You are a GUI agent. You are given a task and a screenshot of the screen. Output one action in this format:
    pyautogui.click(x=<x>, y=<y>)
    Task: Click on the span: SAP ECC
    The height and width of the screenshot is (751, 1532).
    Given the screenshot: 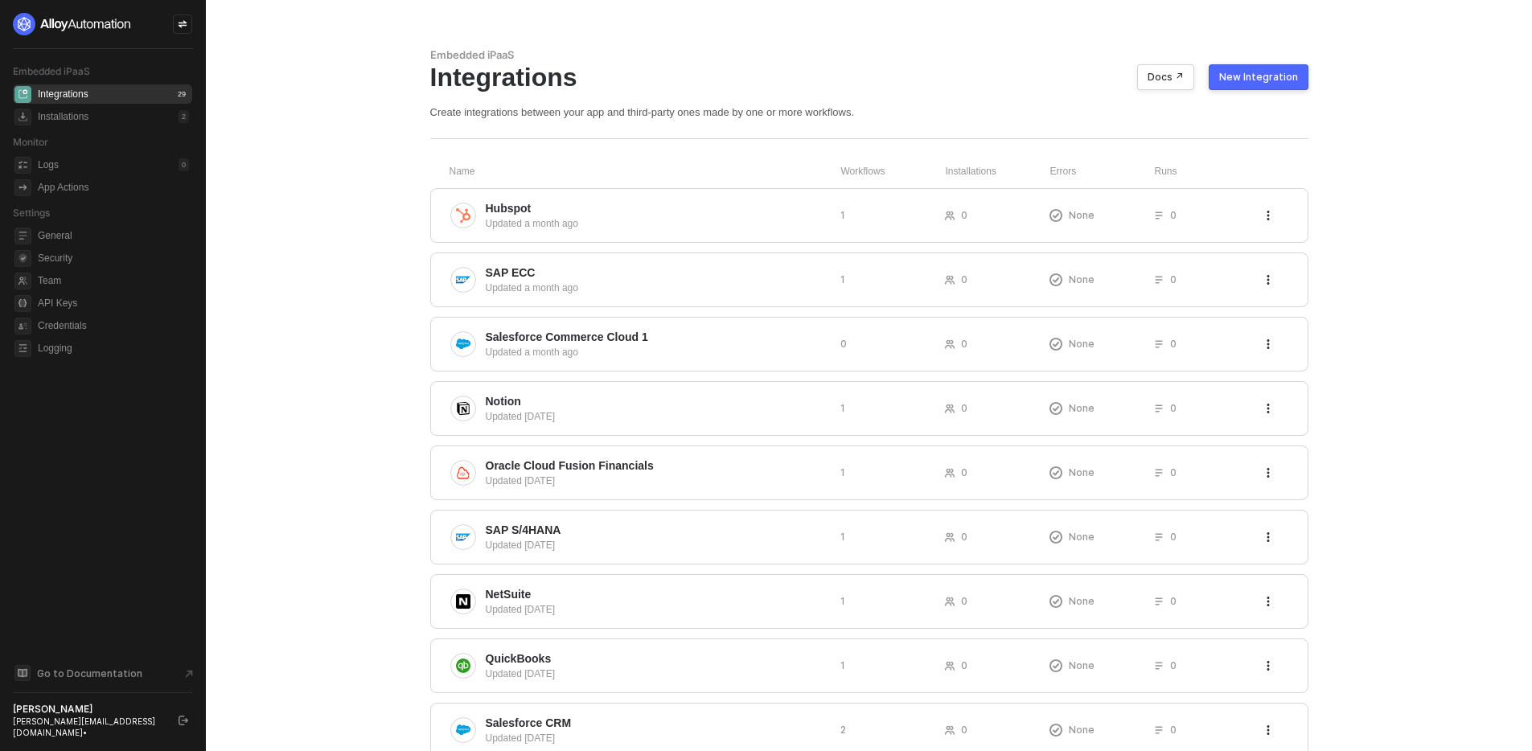 What is the action you would take?
    pyautogui.click(x=511, y=273)
    